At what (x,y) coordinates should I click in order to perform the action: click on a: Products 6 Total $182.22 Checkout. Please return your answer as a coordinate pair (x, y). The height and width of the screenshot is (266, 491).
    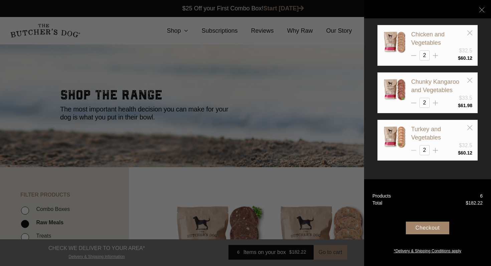
    Looking at the image, I should click on (428, 223).